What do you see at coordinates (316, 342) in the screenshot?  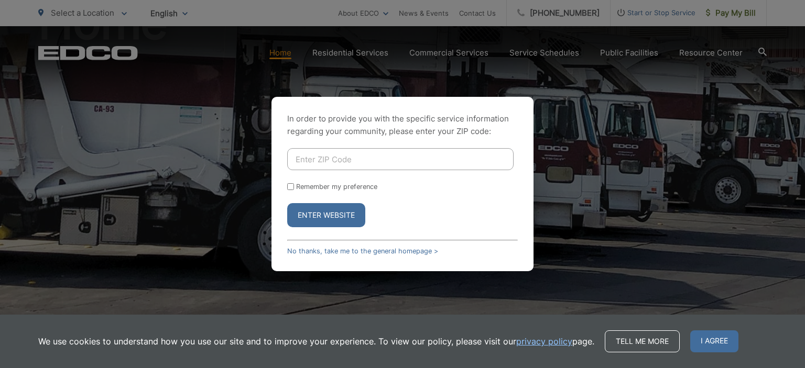 I see `p: We use cookies to understand how you use our site and to improve your experience. To view our pol...` at bounding box center [316, 342].